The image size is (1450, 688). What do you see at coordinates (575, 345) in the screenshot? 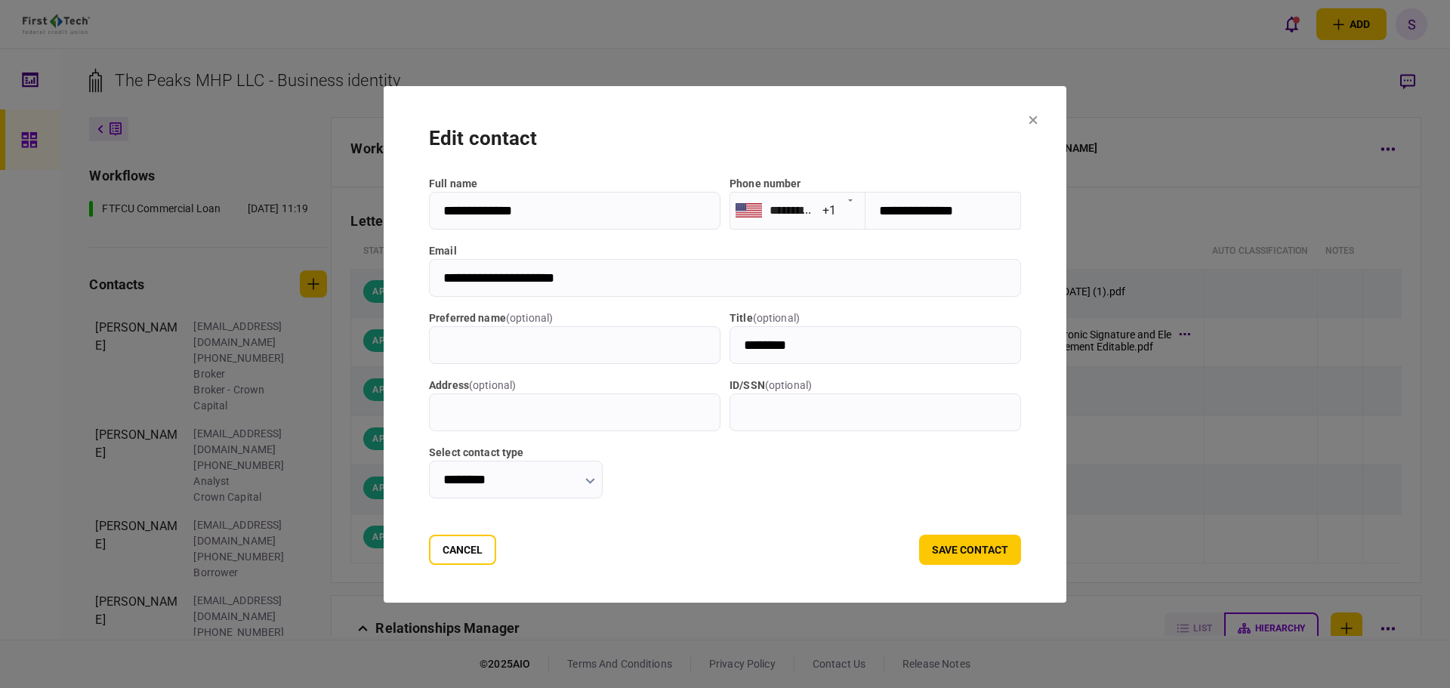
I see `input: Preferred name` at bounding box center [575, 345].